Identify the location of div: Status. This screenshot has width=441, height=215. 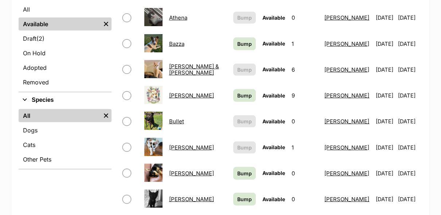
(65, 47).